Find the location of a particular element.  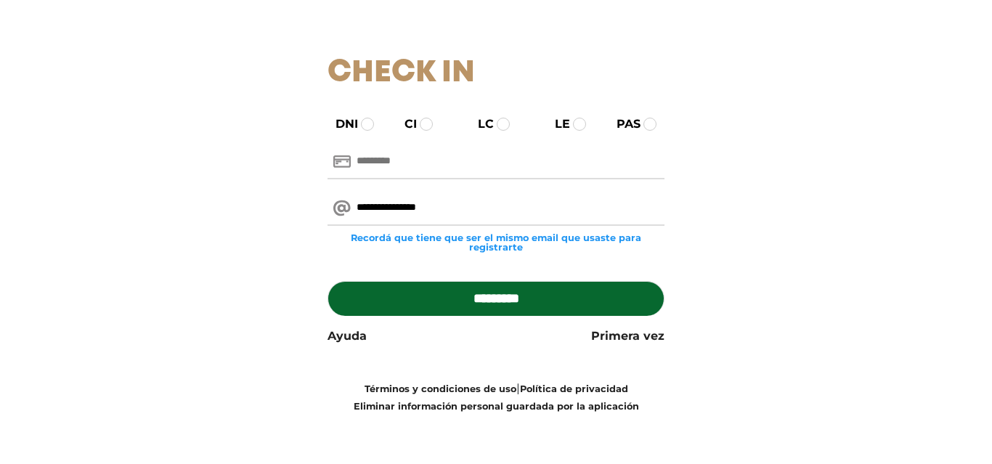

small: Recordá que tiene que ser el mismo email que usaste para registrarte is located at coordinates (496, 243).